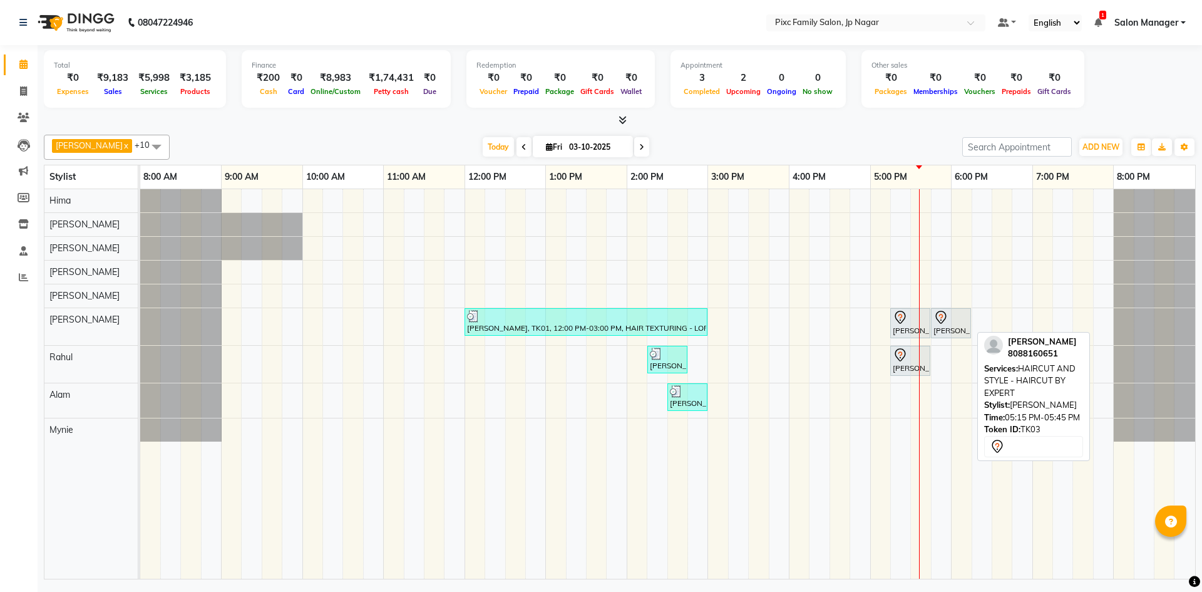  Describe the element at coordinates (1098, 23) in the screenshot. I see `a: 1` at that location.